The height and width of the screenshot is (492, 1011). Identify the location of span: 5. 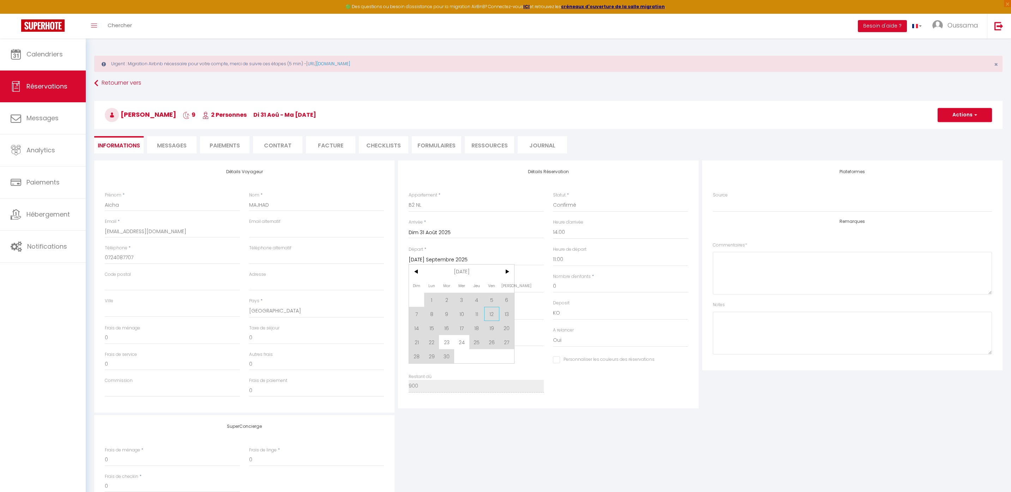
(492, 300).